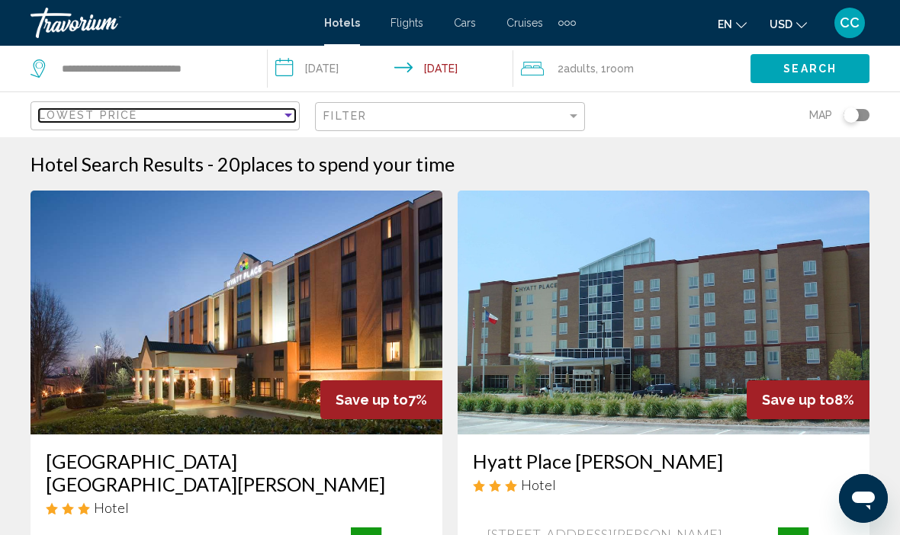 This screenshot has height=535, width=900. I want to click on span: Cruises, so click(525, 23).